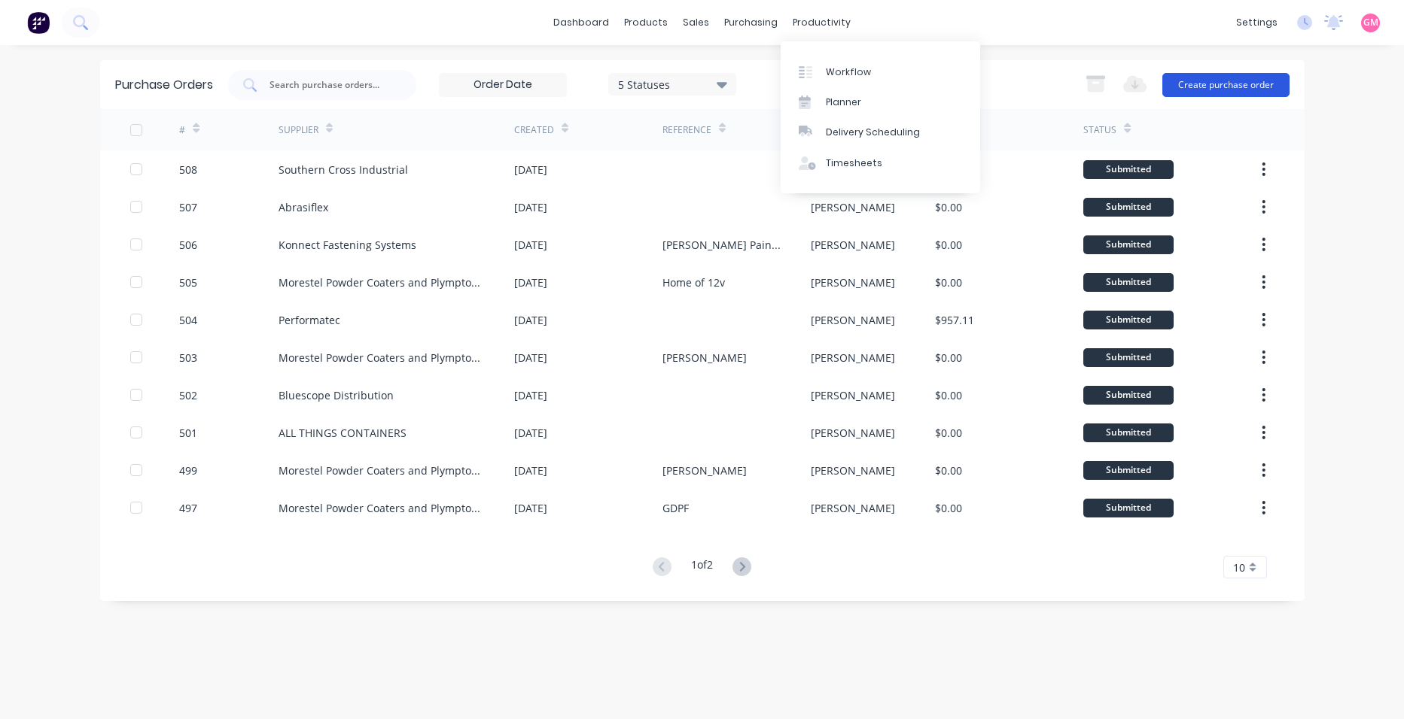 This screenshot has height=719, width=1404. What do you see at coordinates (188, 282) in the screenshot?
I see `div: 505` at bounding box center [188, 282].